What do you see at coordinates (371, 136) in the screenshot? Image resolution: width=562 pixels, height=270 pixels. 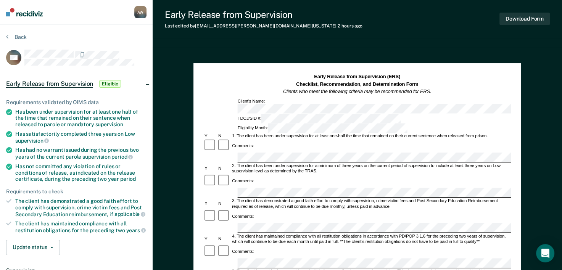 I see `div: 1. The client has been under supervision for at least one-half the time that remained on their cu...` at bounding box center [371, 136].